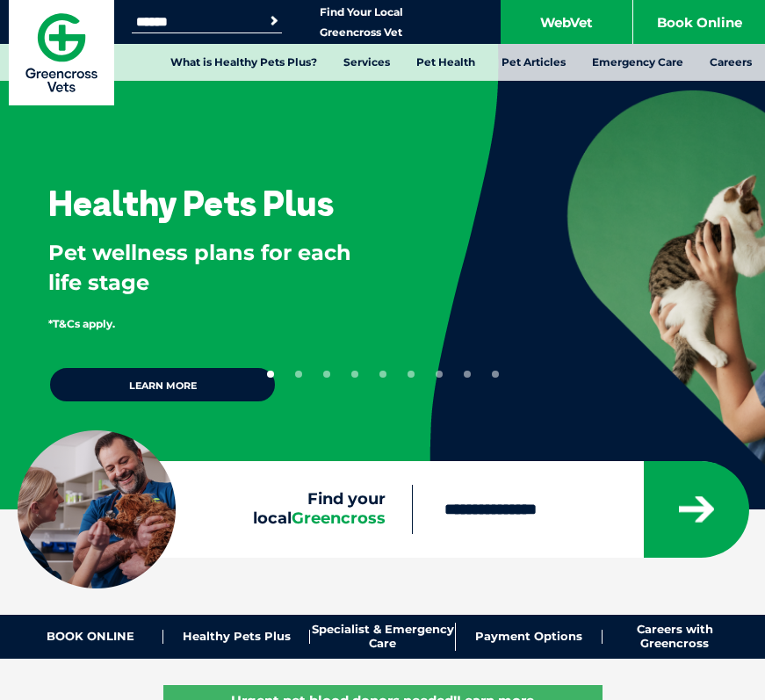 The image size is (765, 700). Describe the element at coordinates (82, 323) in the screenshot. I see `span: *T&Cs apply.` at that location.